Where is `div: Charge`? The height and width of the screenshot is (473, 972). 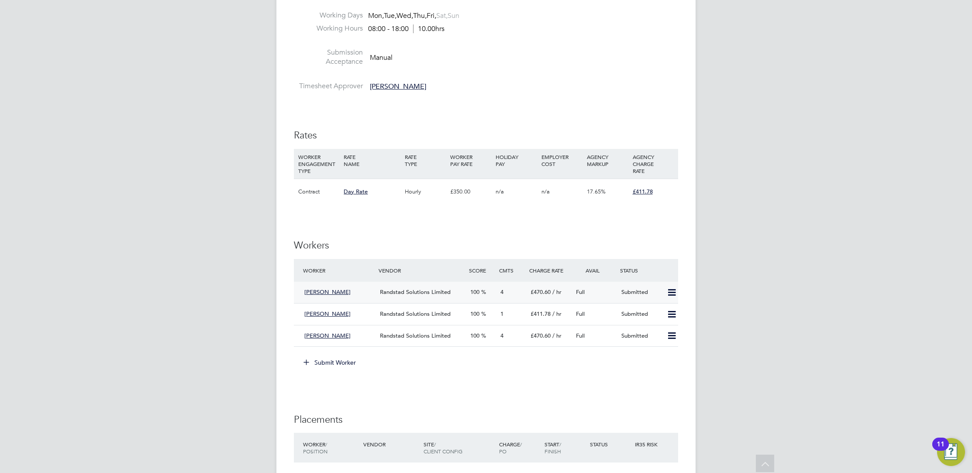
div: Charge is located at coordinates (520, 448).